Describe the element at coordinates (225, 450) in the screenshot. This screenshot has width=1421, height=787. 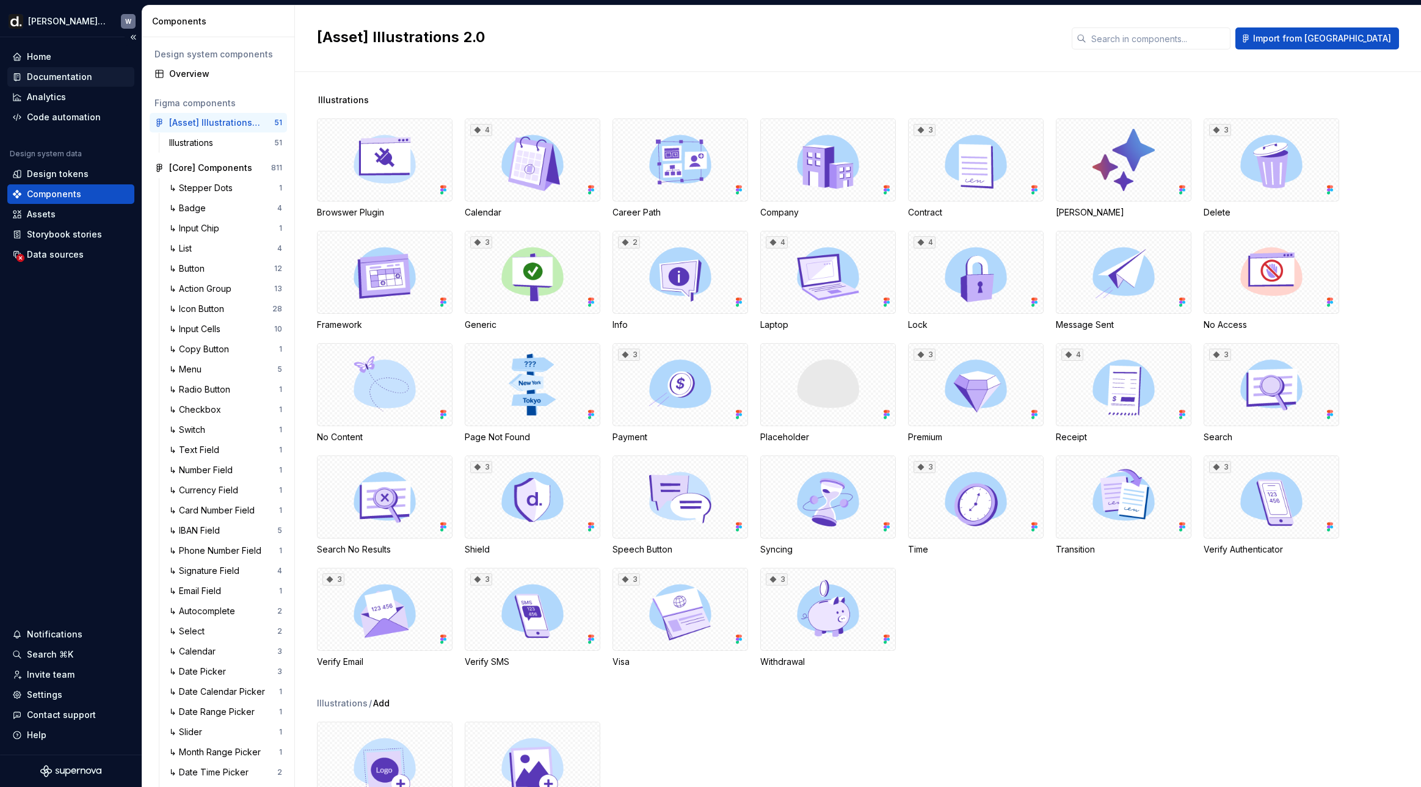
I see `a: ↳ Text Field1` at that location.